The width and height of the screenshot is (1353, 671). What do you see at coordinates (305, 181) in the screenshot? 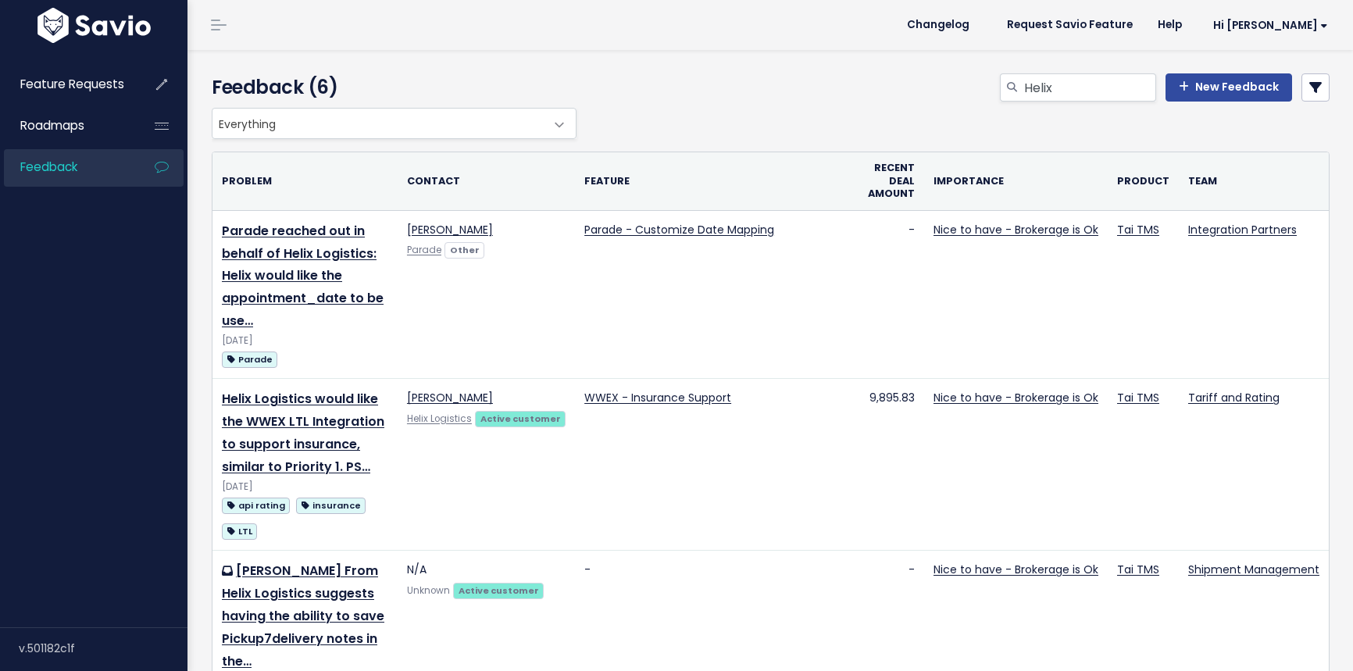
I see `th: Problem` at bounding box center [305, 181].